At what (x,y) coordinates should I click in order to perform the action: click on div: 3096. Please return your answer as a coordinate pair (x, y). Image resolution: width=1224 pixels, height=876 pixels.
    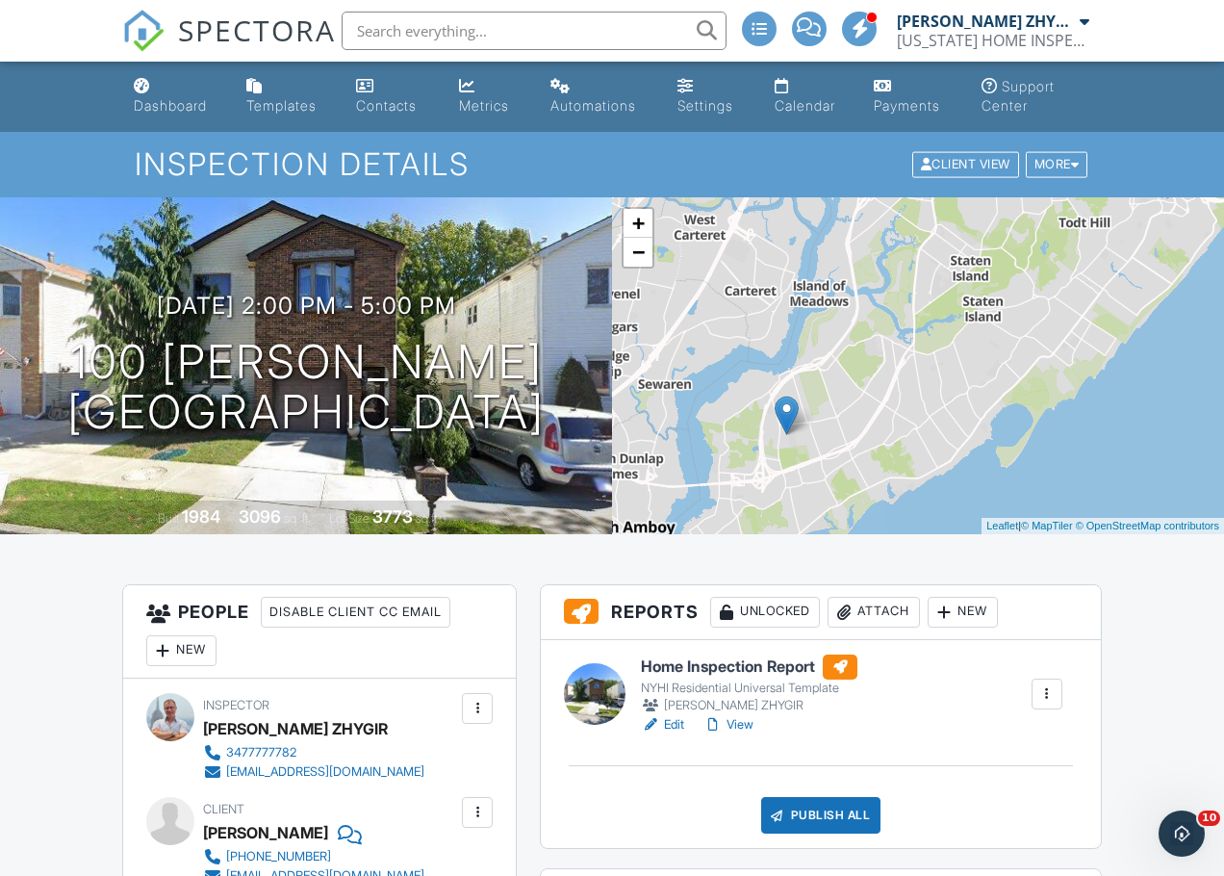
    Looking at the image, I should click on (260, 516).